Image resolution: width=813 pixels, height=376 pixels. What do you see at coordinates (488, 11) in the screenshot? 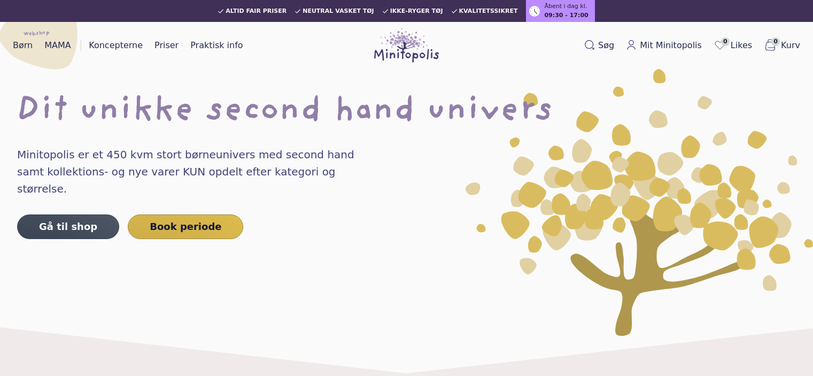
I see `span: Kvalitetssikret` at bounding box center [488, 11].